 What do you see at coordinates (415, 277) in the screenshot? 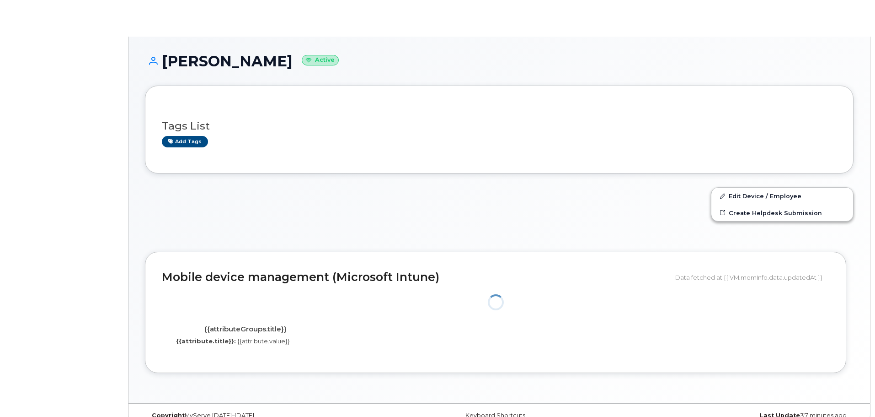
I see `h2: Mobile device management (Microsoft Intune)` at bounding box center [415, 277].